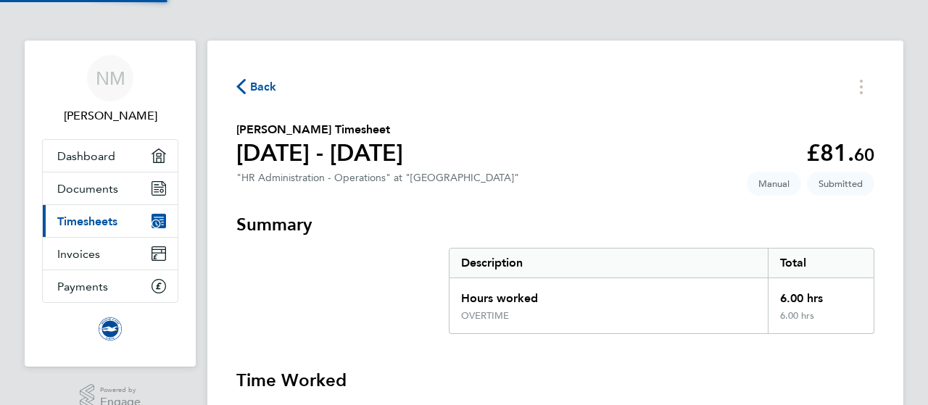 This screenshot has height=405, width=928. What do you see at coordinates (555, 225) in the screenshot?
I see `h3: Summary` at bounding box center [555, 225].